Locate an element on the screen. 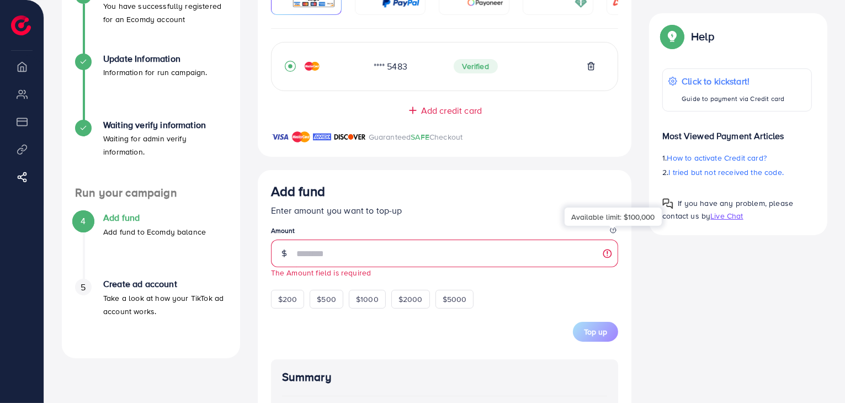 This screenshot has height=403, width=845. div: Available limit: $100,000 is located at coordinates (613, 216).